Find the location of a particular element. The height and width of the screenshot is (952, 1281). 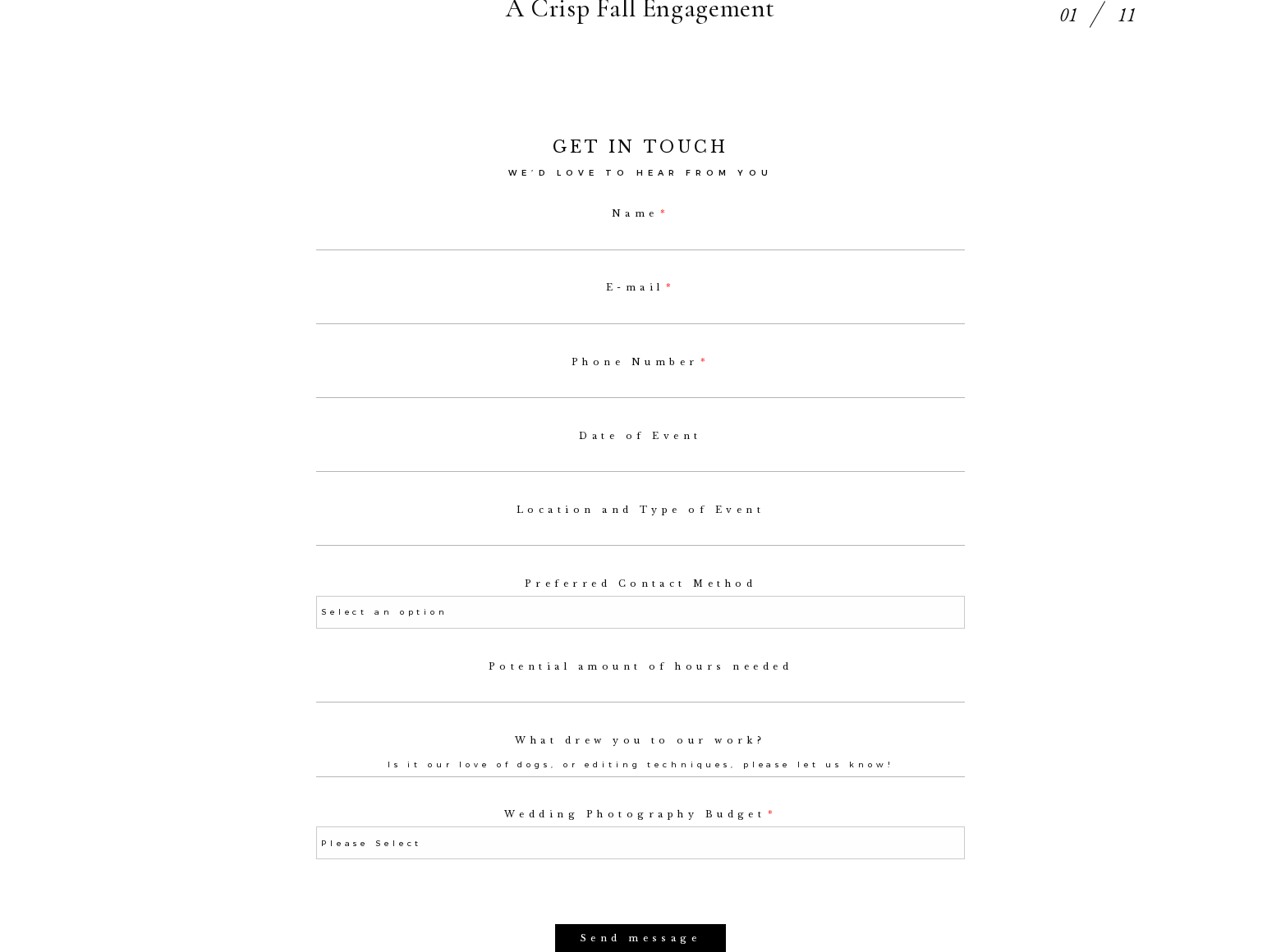

label: Date of Event is located at coordinates (640, 436).